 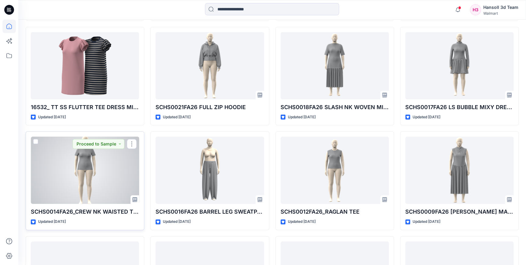 I want to click on a: SCHS0009FA26 MOCK NK MAXI DRESS, so click(x=460, y=170).